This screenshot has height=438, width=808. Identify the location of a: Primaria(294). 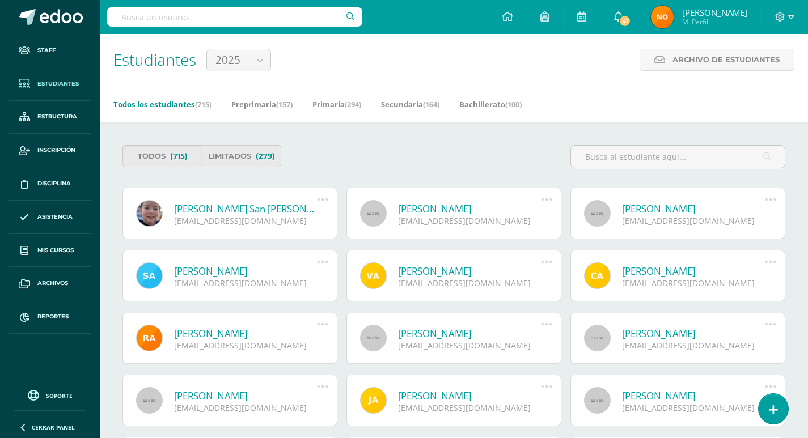
(337, 104).